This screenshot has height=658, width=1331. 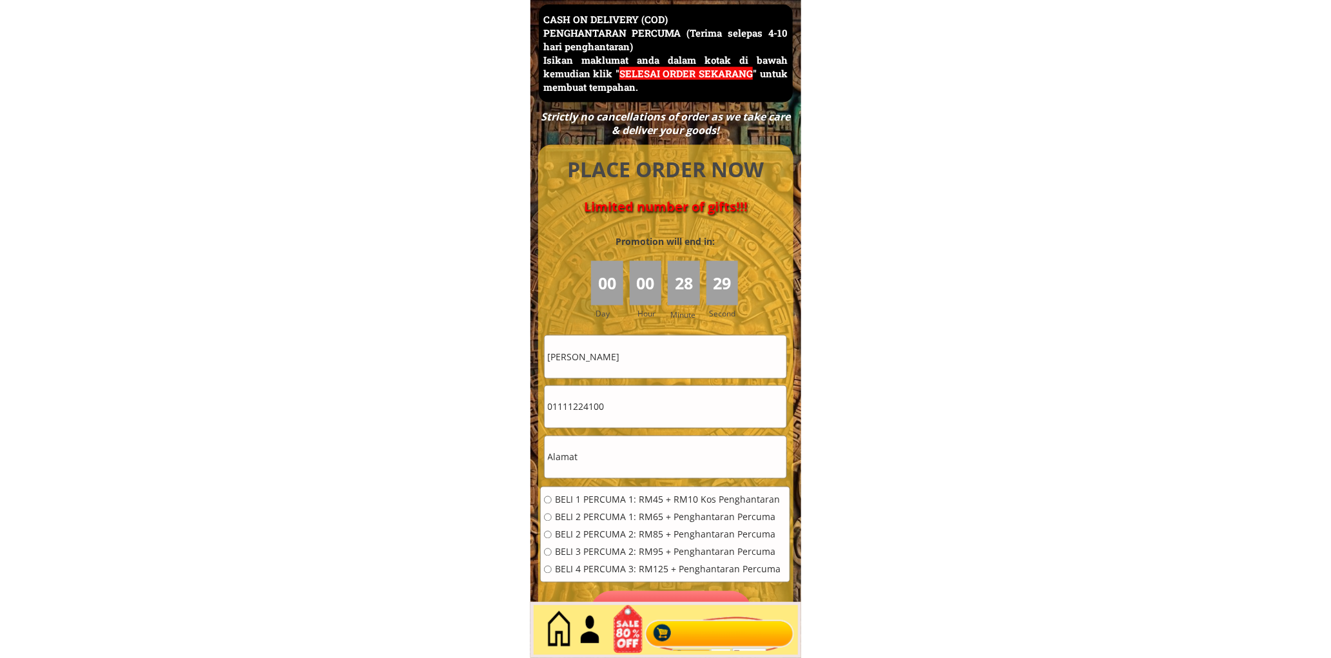 I want to click on input: Alamat, so click(x=665, y=457).